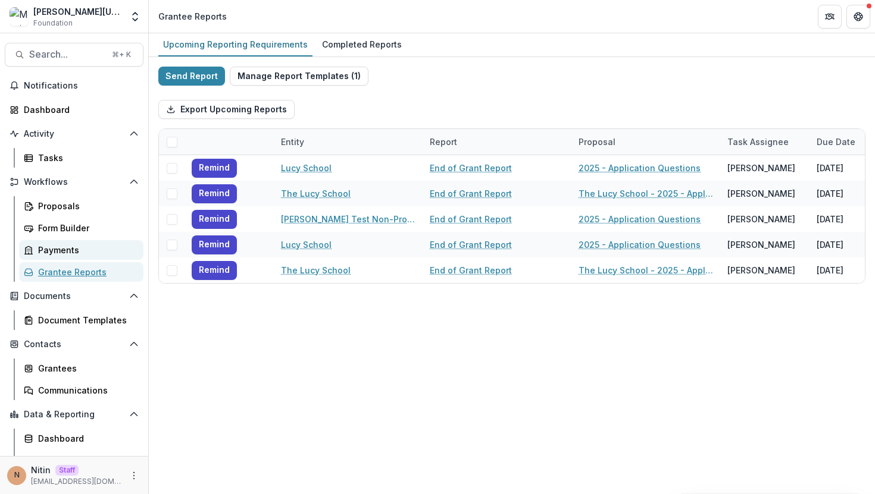 The image size is (875, 494). What do you see at coordinates (81, 320) in the screenshot?
I see `a: Document Templates` at bounding box center [81, 320].